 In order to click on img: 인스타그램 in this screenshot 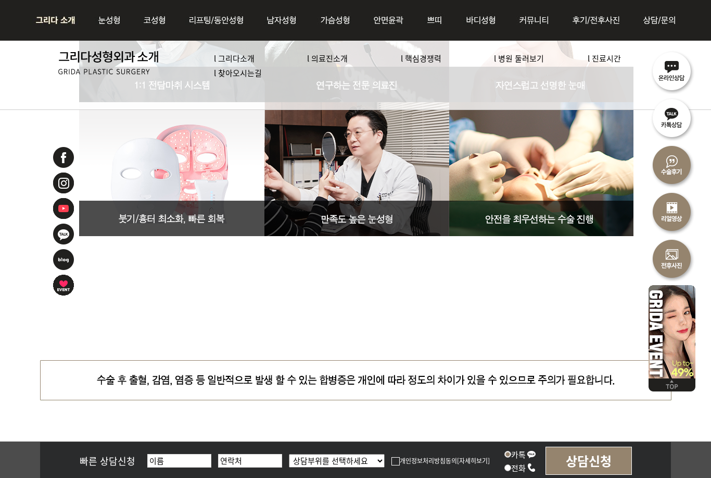, I will do `click(64, 183)`.